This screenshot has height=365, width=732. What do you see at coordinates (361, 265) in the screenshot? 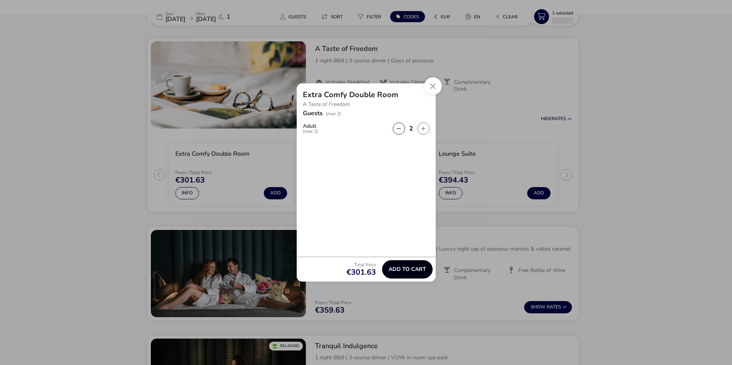
I see `p: Total Price` at bounding box center [361, 265].